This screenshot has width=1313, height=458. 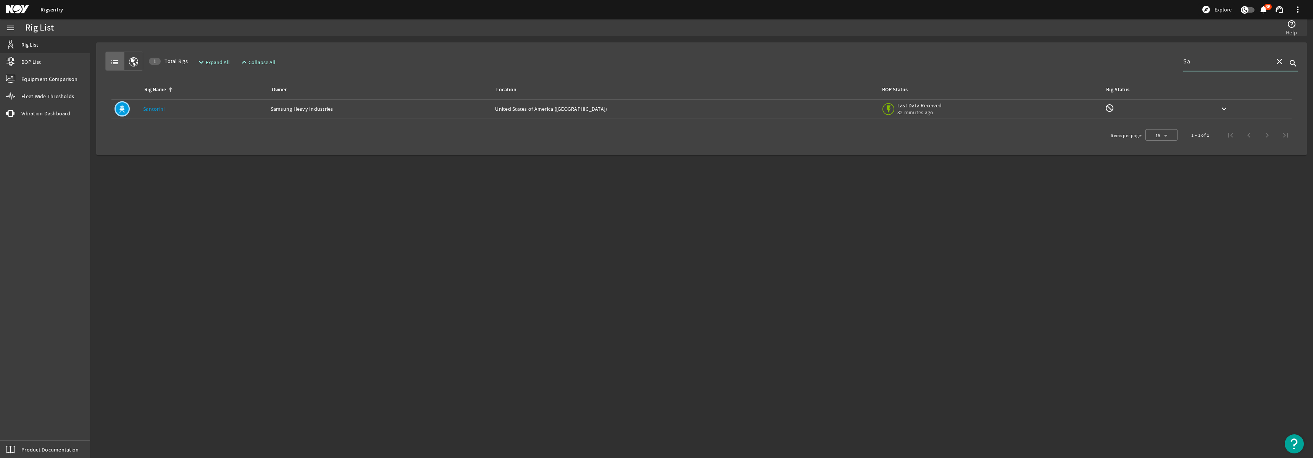 I want to click on mat-icon: help_outline, so click(x=1292, y=24).